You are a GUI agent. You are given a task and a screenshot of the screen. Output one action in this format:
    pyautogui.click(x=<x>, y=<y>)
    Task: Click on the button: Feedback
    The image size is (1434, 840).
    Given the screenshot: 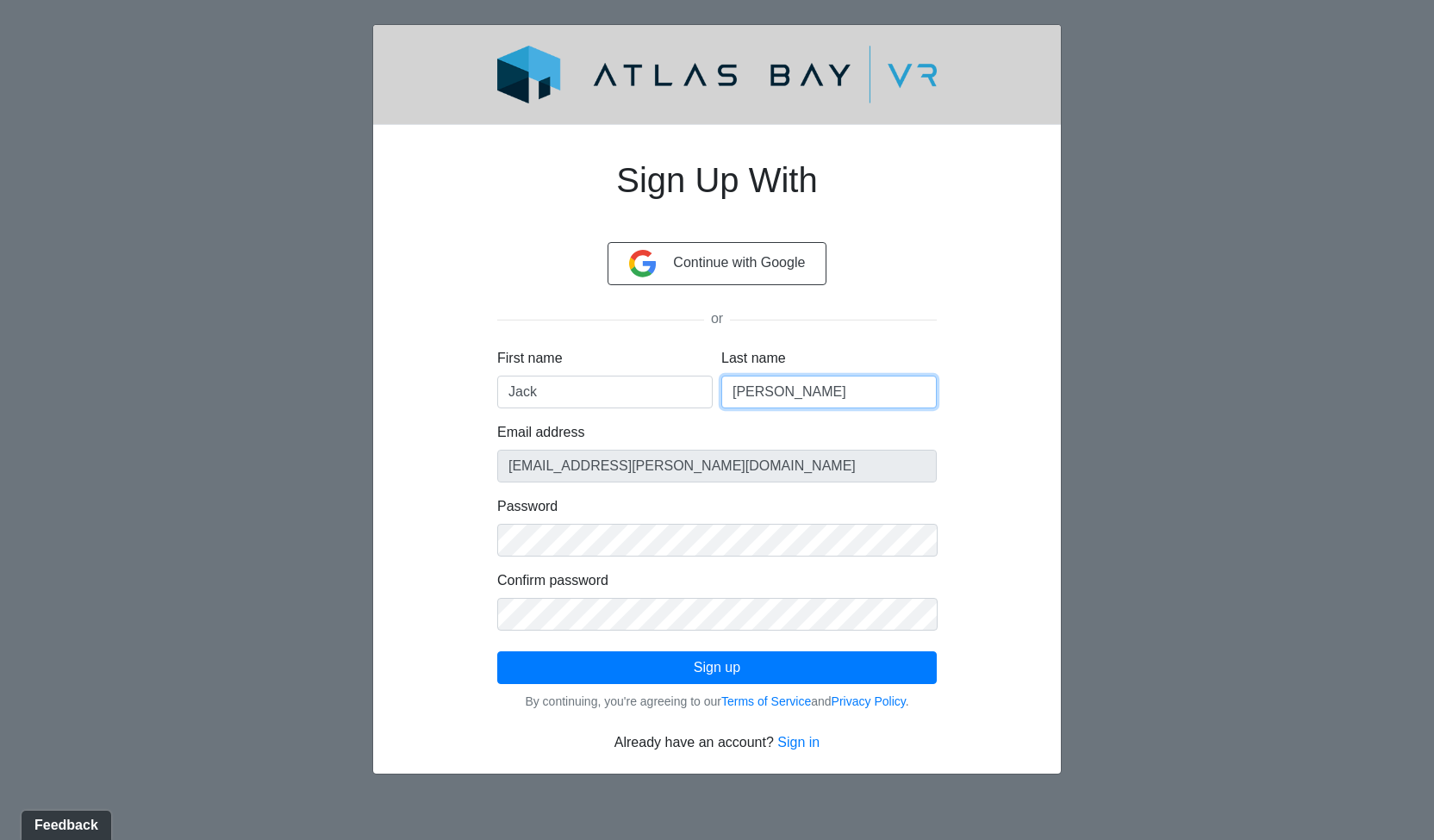 What is the action you would take?
    pyautogui.click(x=54, y=19)
    